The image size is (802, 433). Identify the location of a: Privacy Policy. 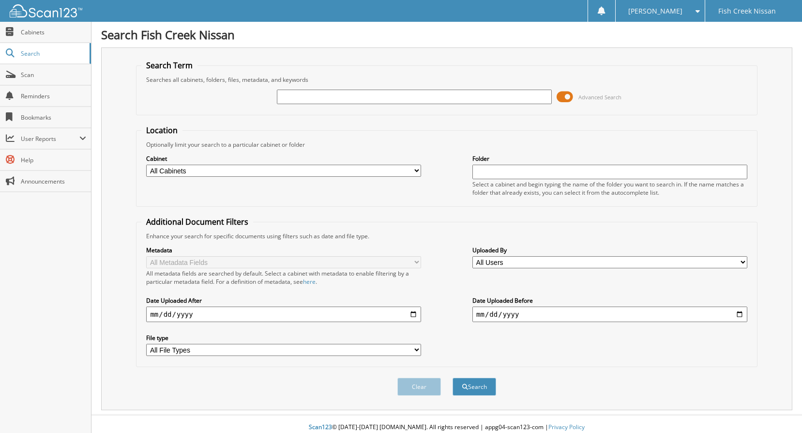
(566, 426).